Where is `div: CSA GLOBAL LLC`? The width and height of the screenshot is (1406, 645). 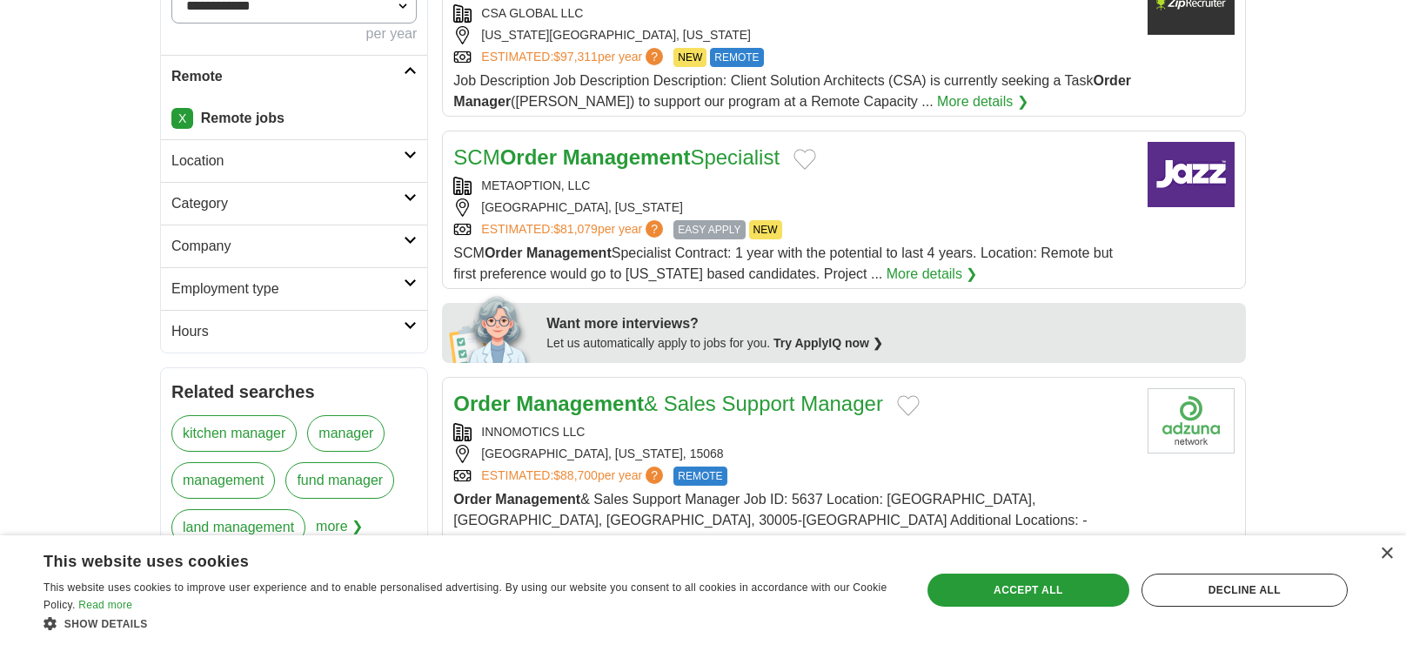
div: CSA GLOBAL LLC is located at coordinates (794, 13).